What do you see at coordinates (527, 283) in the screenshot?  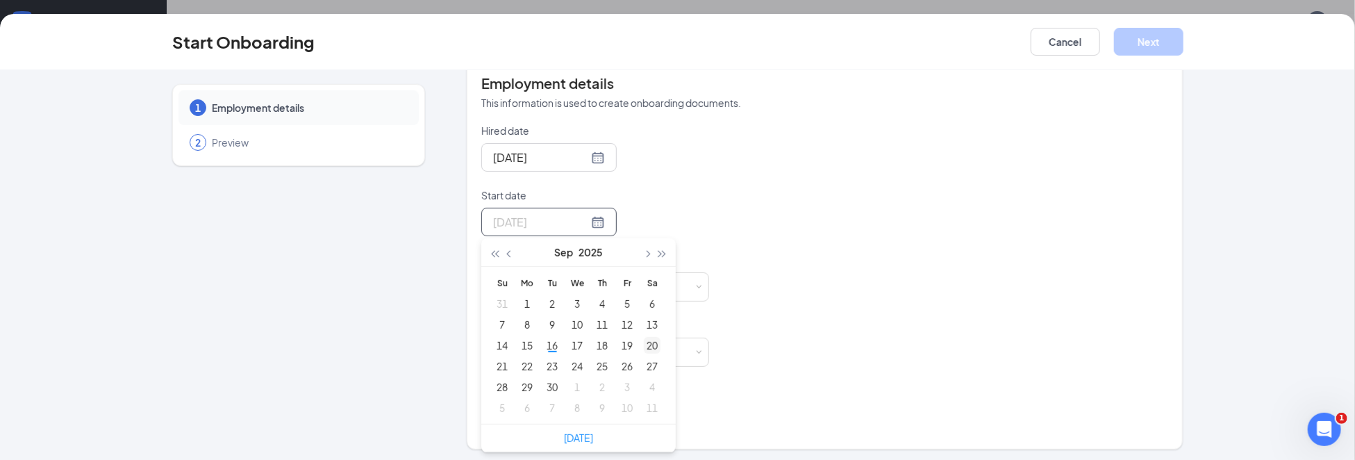 I see `th: Mo` at bounding box center [527, 283].